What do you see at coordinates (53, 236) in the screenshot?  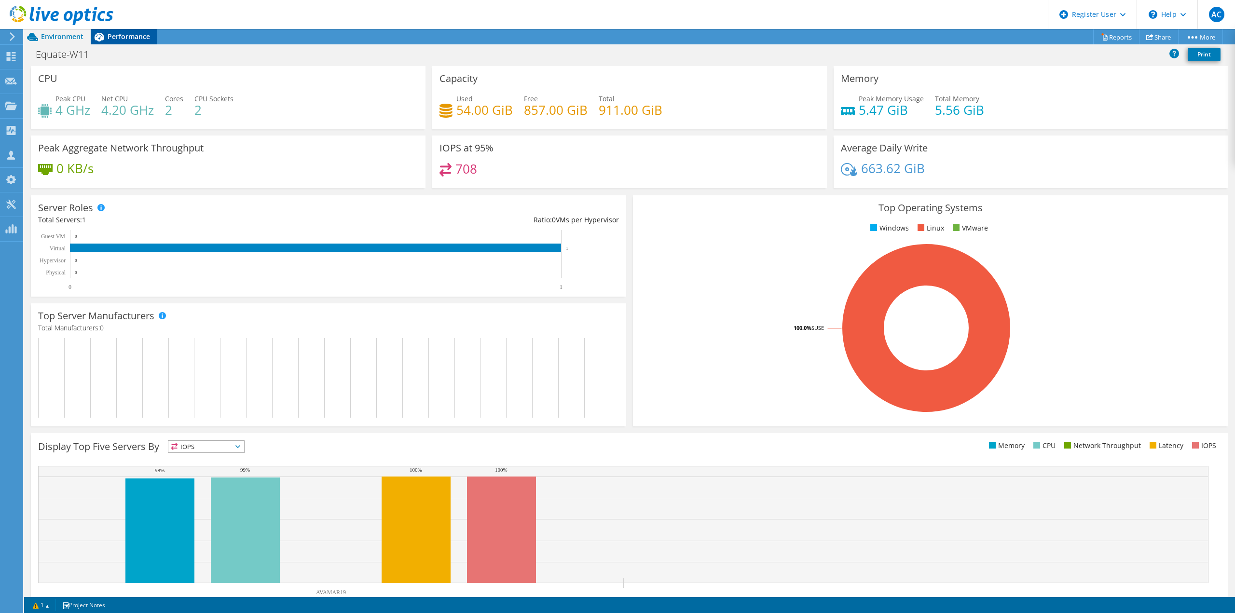 I see `text: Guest VM` at bounding box center [53, 236].